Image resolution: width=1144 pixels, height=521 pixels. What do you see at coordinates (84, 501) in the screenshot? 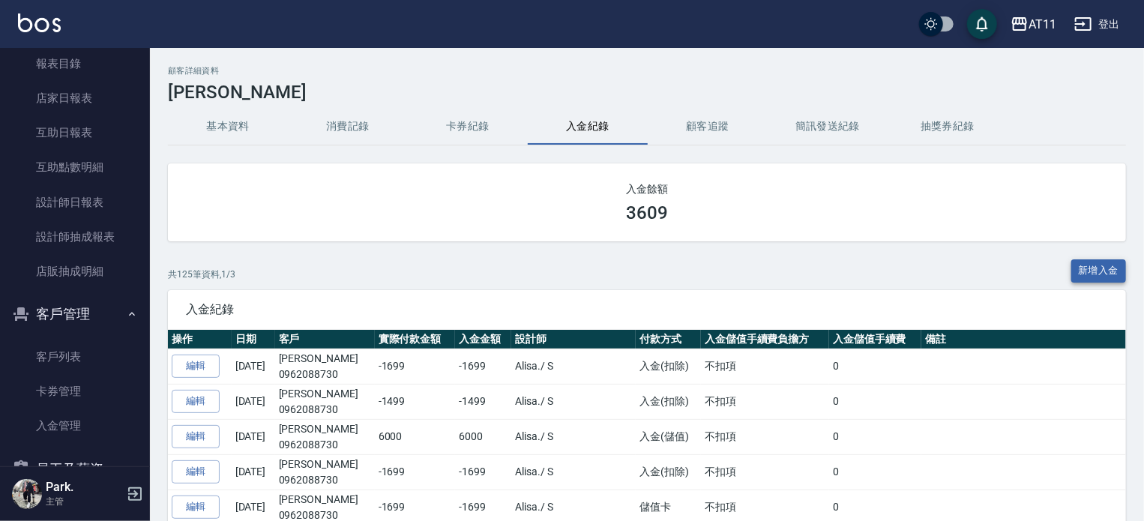
I see `p: 主管` at bounding box center [84, 501].